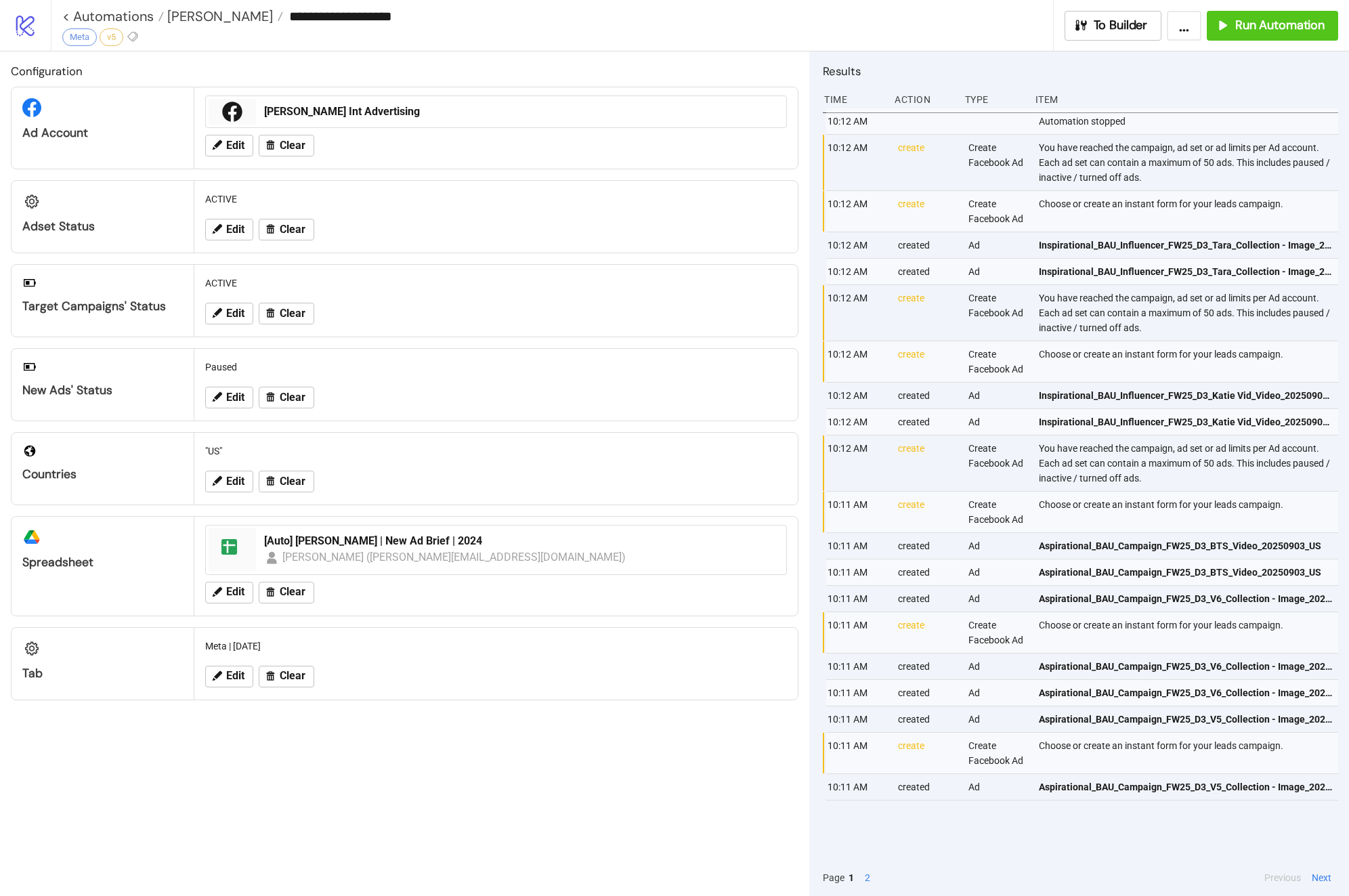  Describe the element at coordinates (103, 673) in the screenshot. I see `div: Tab` at that location.